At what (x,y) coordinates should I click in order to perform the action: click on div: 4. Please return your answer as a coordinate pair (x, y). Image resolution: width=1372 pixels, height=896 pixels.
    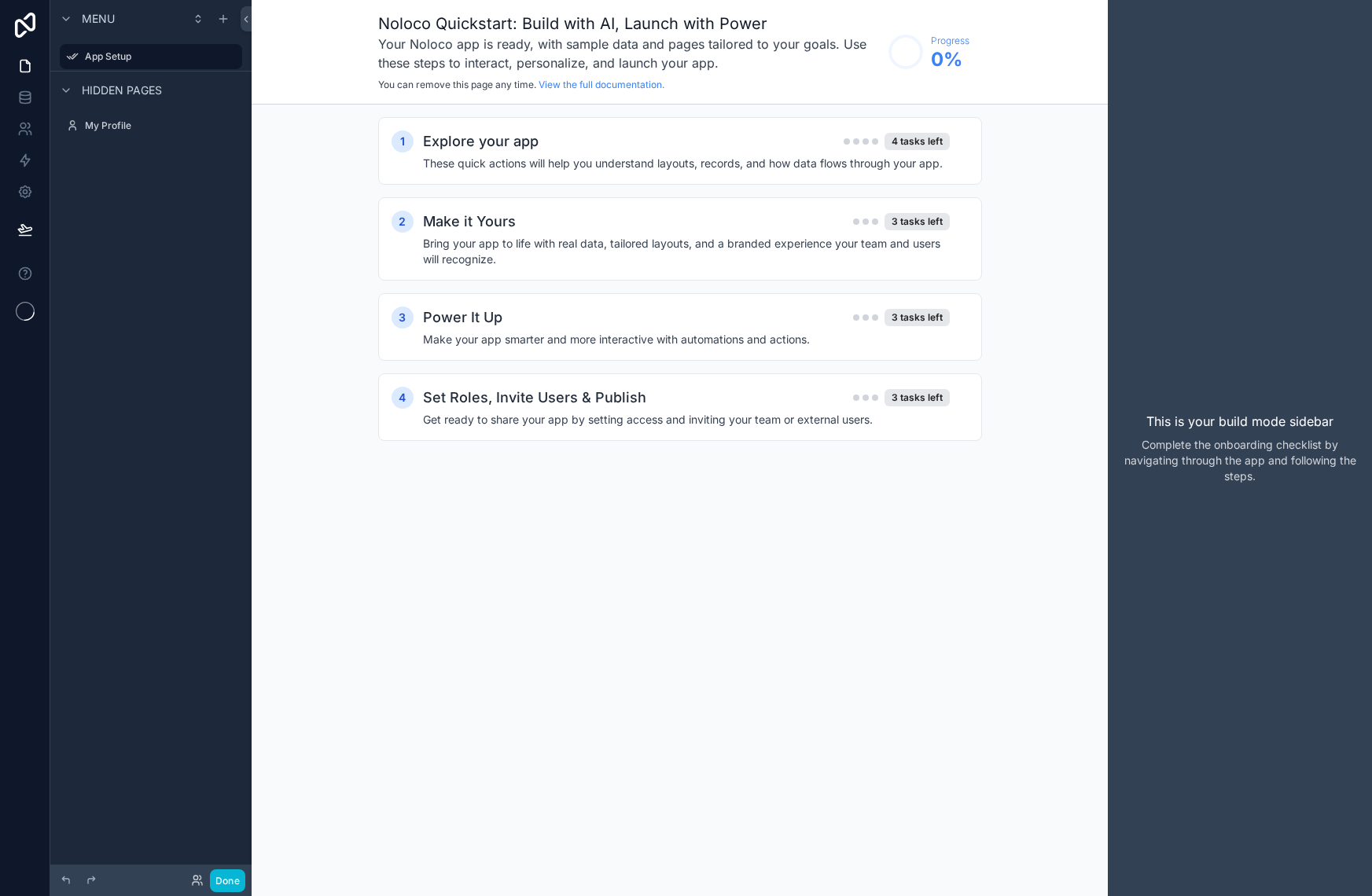
    Looking at the image, I should click on (403, 398).